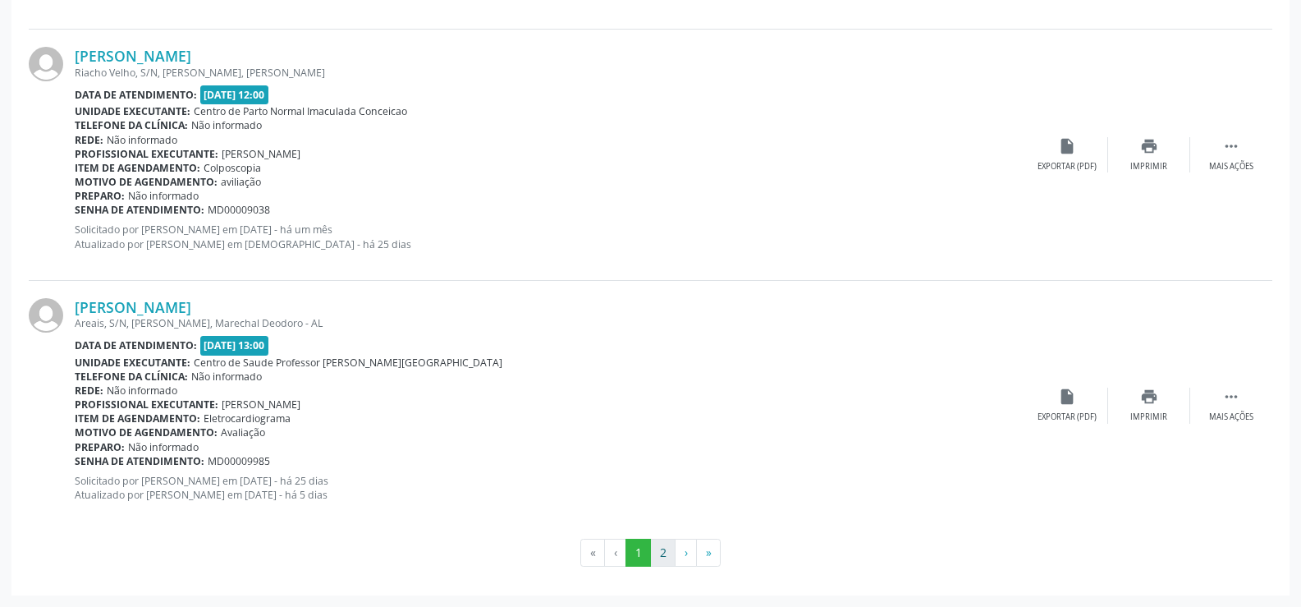  What do you see at coordinates (247, 418) in the screenshot?
I see `span: Eletrocardiograma` at bounding box center [247, 418].